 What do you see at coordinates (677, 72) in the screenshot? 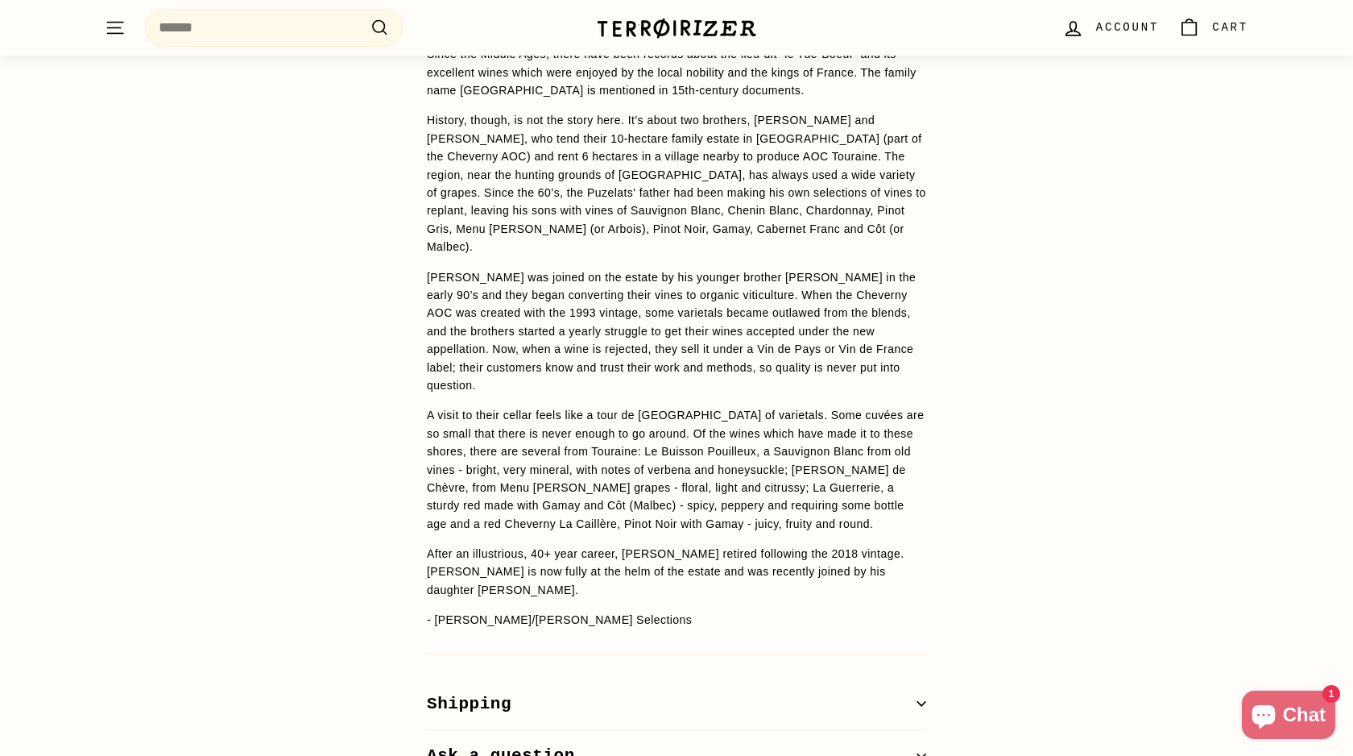
I see `p: Since the Middle Ages, there have been records about the lieu-dit “le Tue-Boeuf” and its excellen...` at bounding box center [677, 72].